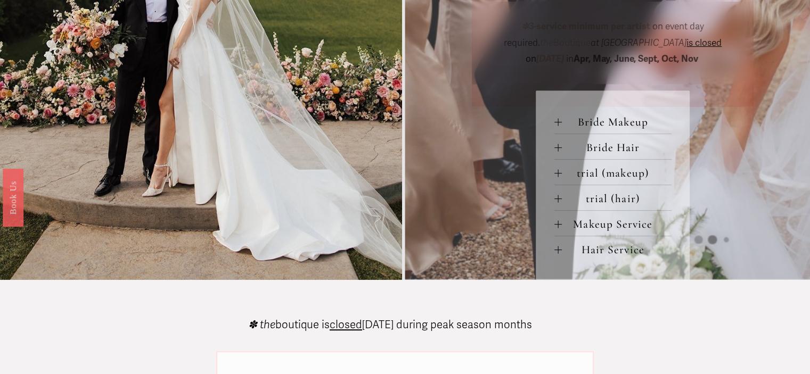  I want to click on strong: Apr, May, June, Sept, Oct, Nov, so click(636, 59).